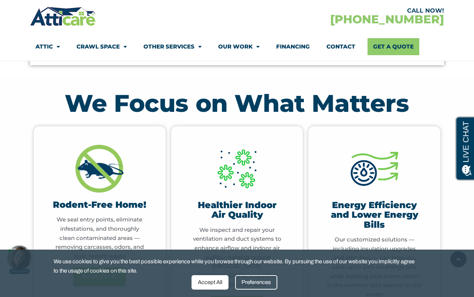 Image resolution: width=474 pixels, height=297 pixels. What do you see at coordinates (341, 11) in the screenshot?
I see `div: CALL NOW!` at bounding box center [341, 11].